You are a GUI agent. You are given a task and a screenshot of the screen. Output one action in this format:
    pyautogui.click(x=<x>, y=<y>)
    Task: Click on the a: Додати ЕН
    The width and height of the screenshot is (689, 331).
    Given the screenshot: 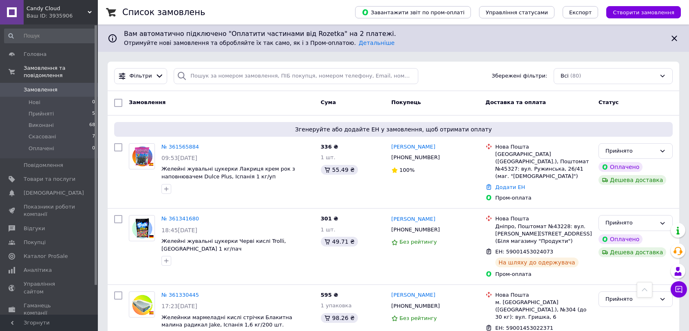 What is the action you would take?
    pyautogui.click(x=510, y=187)
    